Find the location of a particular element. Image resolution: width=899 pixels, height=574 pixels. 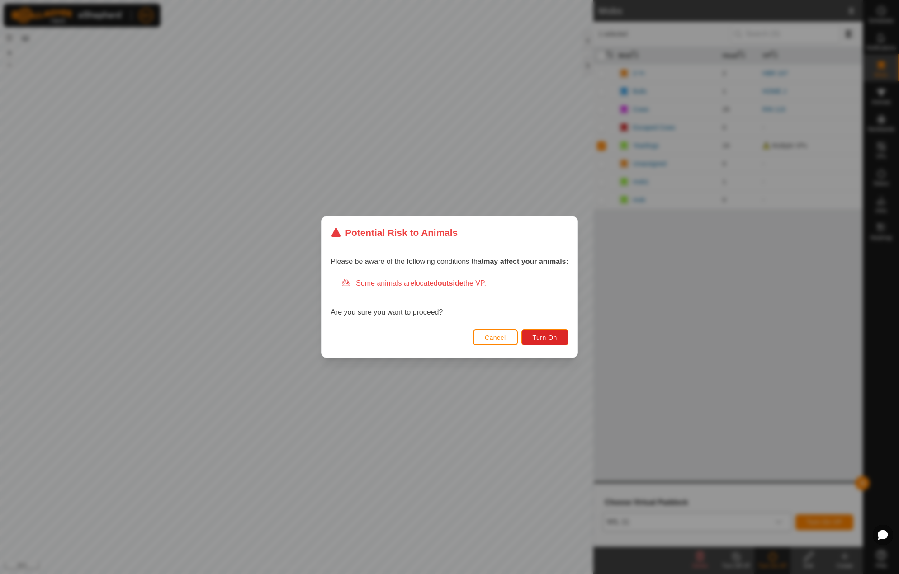

strong: outside is located at coordinates (450, 283).